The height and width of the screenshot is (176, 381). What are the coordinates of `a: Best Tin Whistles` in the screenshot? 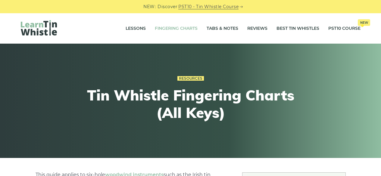 It's located at (298, 29).